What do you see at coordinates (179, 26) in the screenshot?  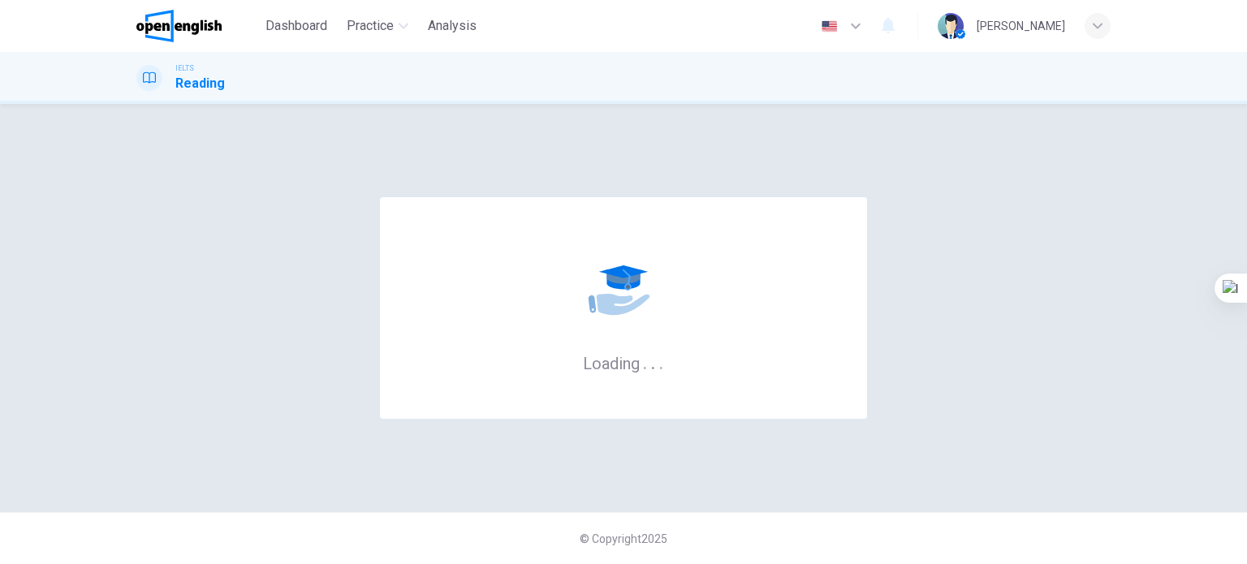 I see `img: OpenEnglish logo` at bounding box center [179, 26].